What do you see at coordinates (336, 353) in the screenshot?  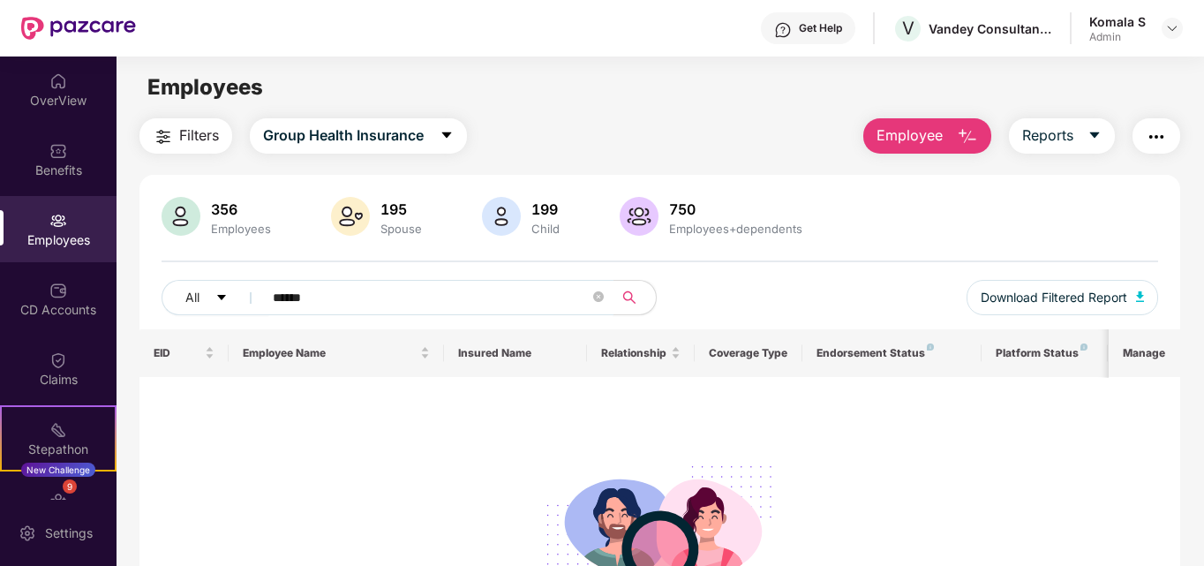 I see `th: Employee Name` at bounding box center [336, 353].